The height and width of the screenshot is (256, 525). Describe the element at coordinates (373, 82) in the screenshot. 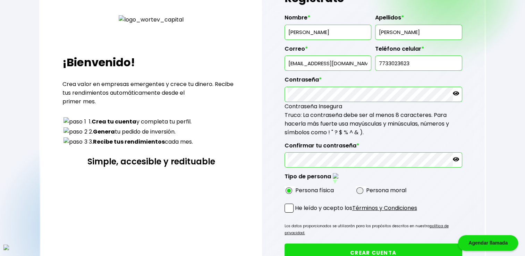

I see `label: Contraseña` at that location.